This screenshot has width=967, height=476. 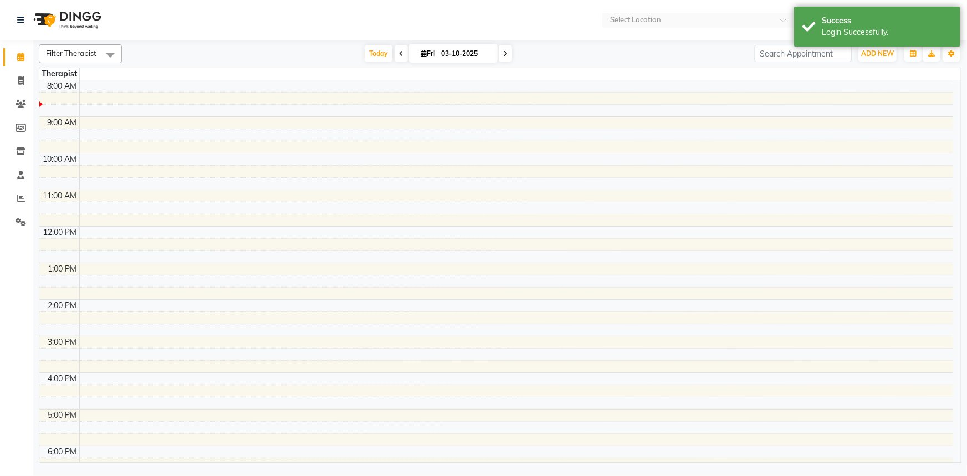 What do you see at coordinates (60, 196) in the screenshot?
I see `div: 11:00 AM` at bounding box center [60, 196].